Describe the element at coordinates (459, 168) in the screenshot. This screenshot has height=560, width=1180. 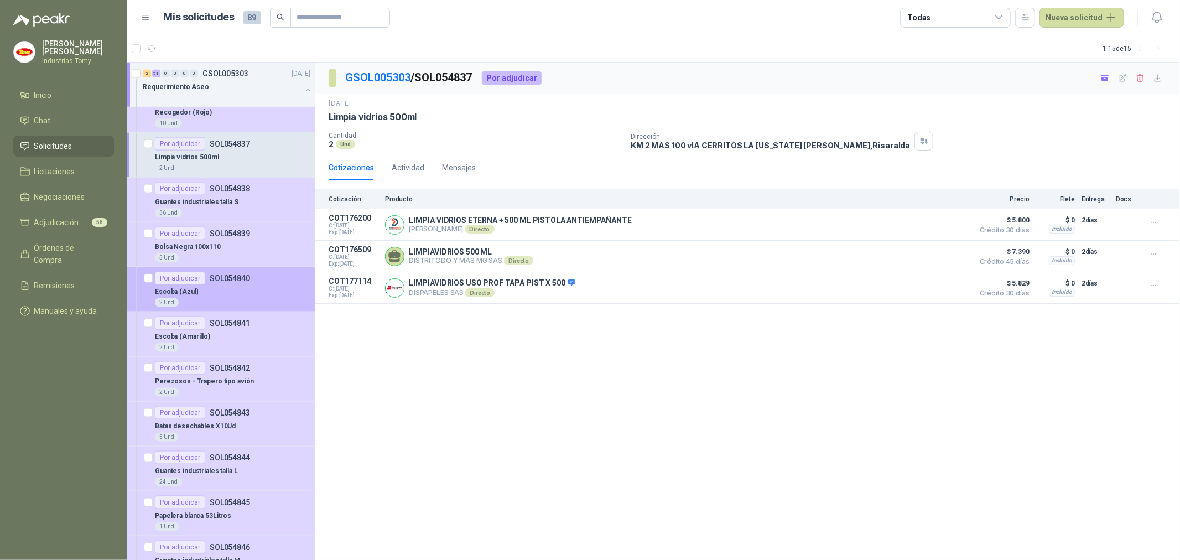
I see `div: Mensajes` at that location.